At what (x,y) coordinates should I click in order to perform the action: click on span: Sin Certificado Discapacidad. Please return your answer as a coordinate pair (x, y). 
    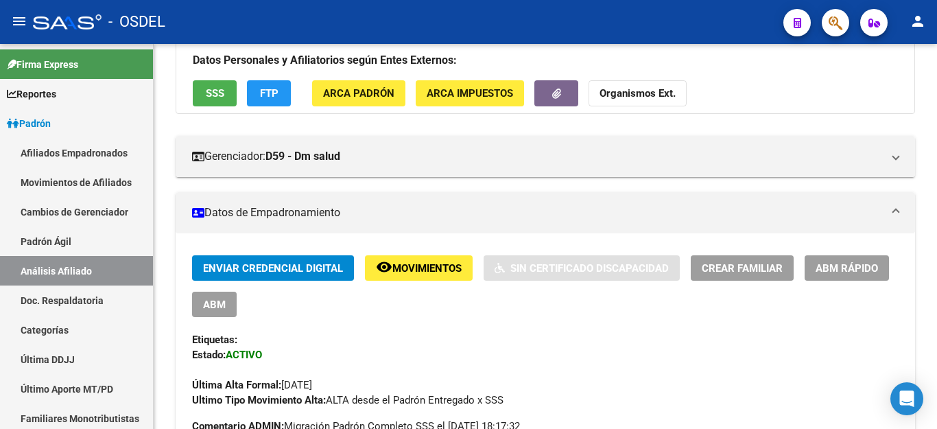
    Looking at the image, I should click on (589, 268).